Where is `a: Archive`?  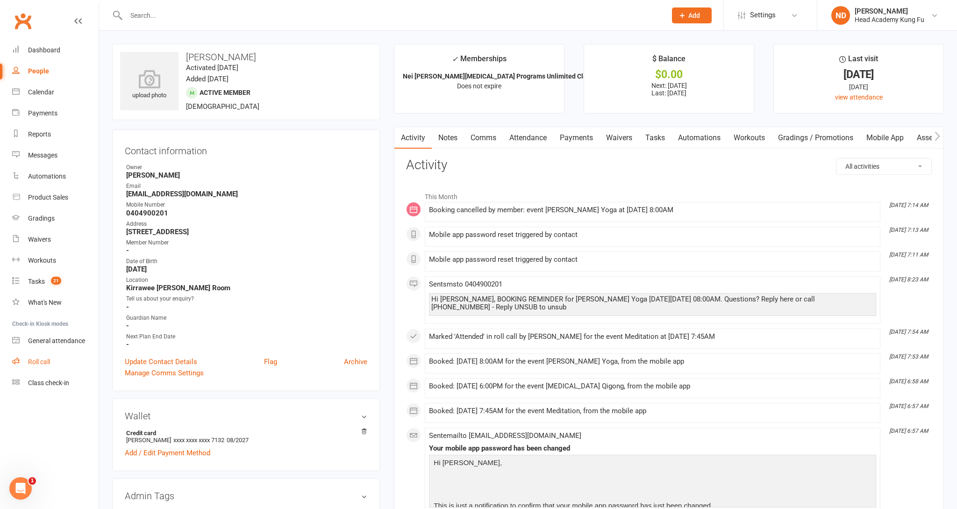 a: Archive is located at coordinates (356, 362).